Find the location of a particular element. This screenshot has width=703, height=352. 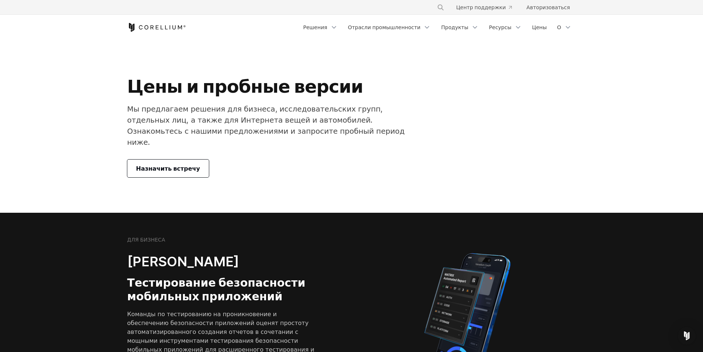

font: Решения is located at coordinates (315, 27).